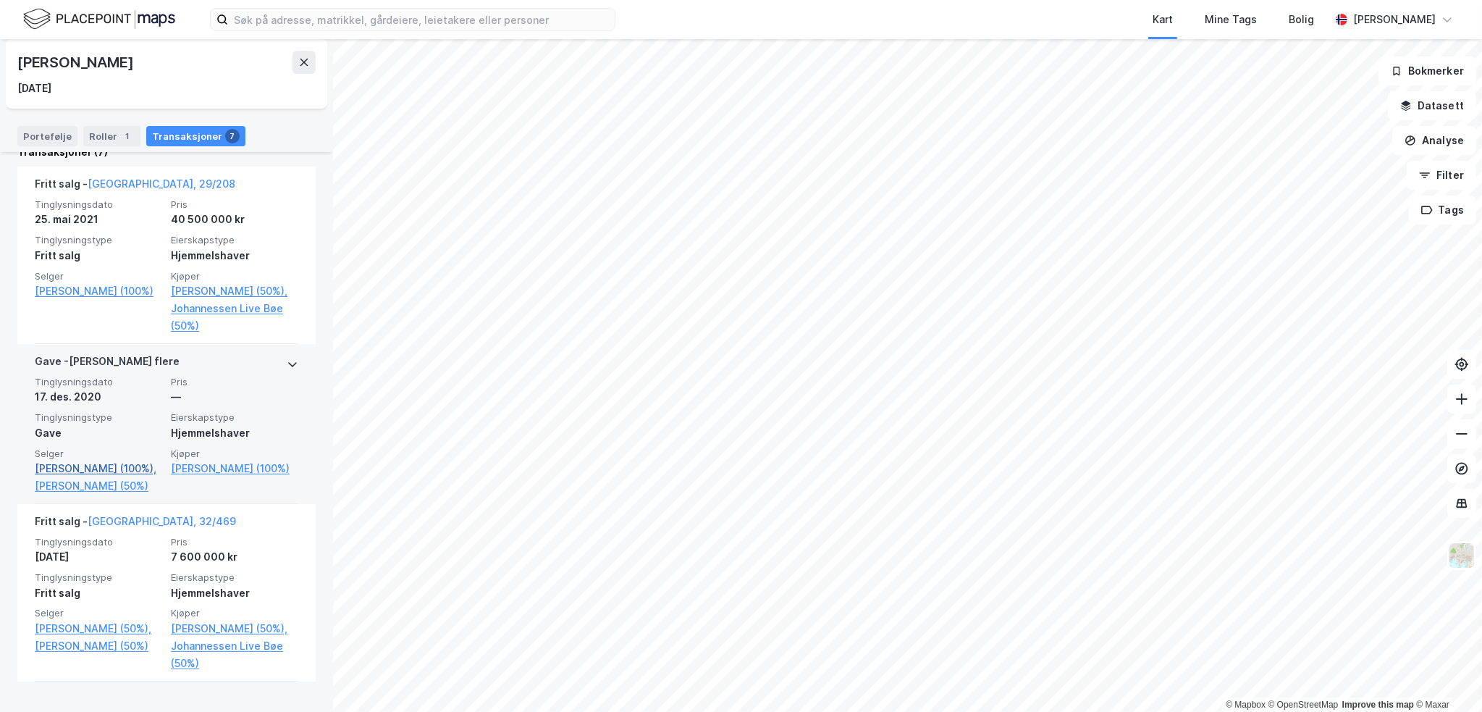 The image size is (1482, 712). I want to click on div: Portefølje, so click(47, 136).